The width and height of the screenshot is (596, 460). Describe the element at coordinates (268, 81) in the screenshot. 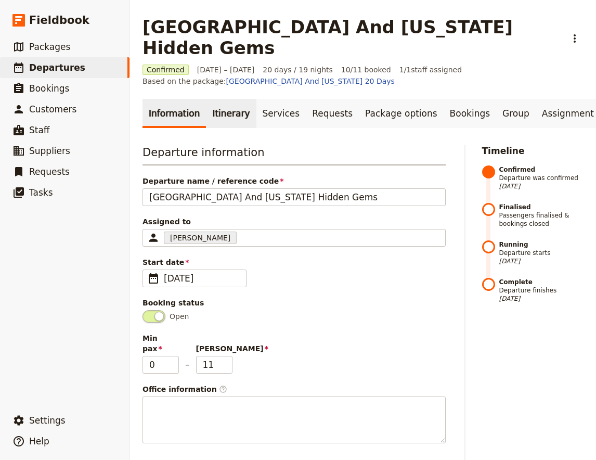

I see `span: Based on the package:` at that location.